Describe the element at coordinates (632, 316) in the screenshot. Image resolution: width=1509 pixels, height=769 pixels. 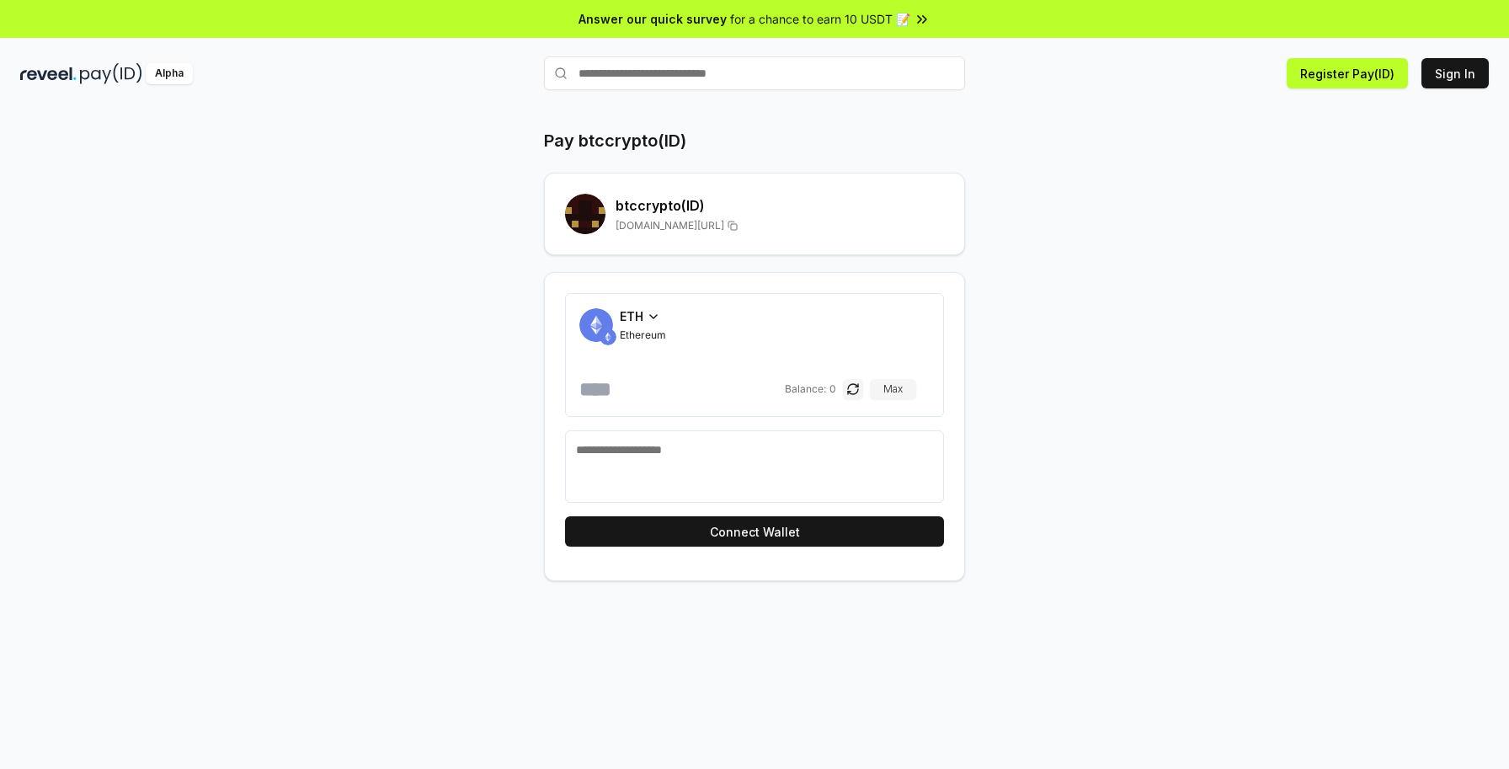
I see `span: ETH` at that location.